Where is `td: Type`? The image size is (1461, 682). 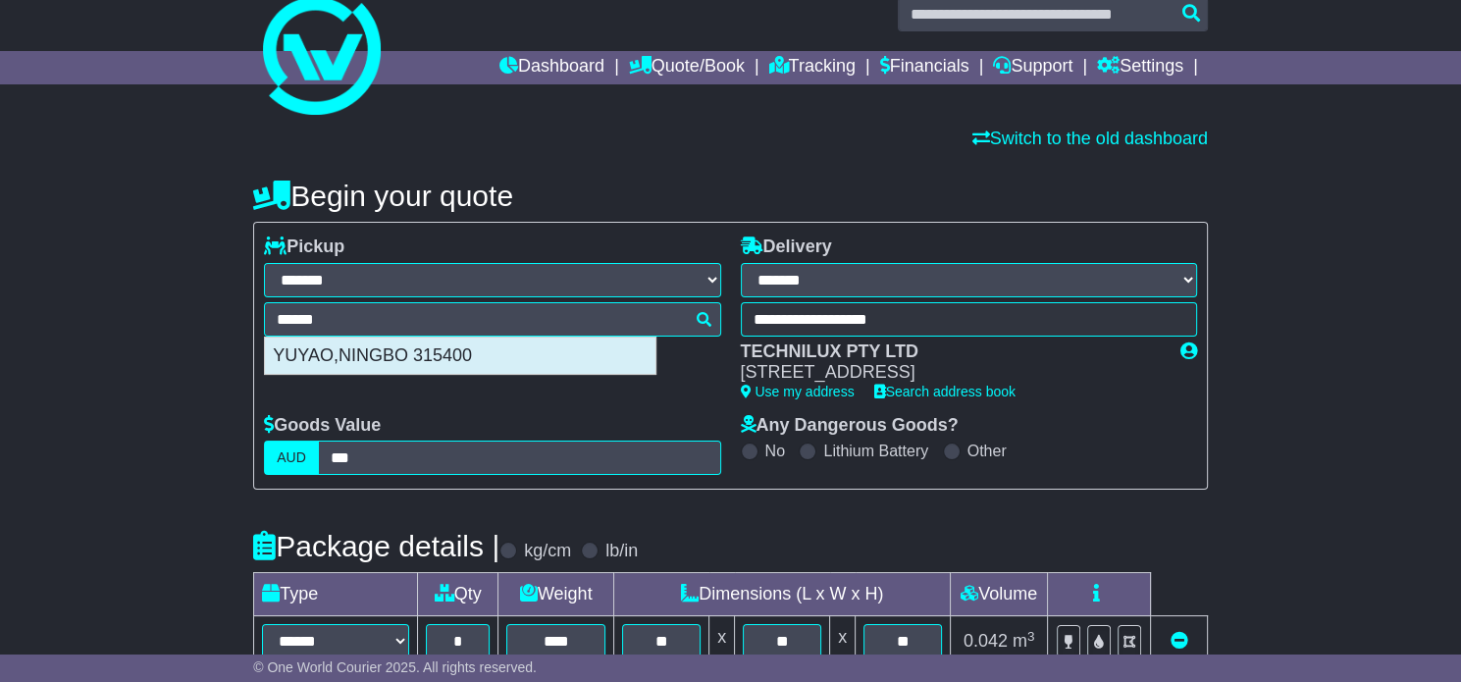 td: Type is located at coordinates (336, 595).